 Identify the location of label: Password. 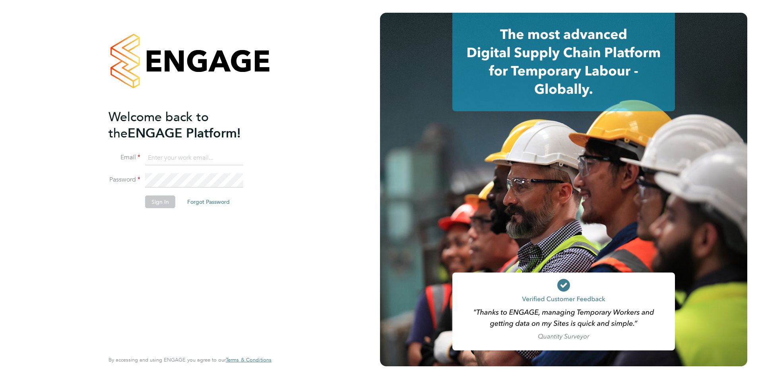
(124, 180).